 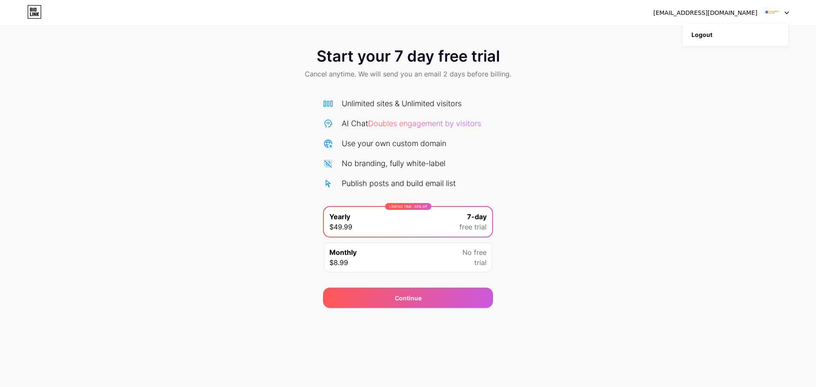 What do you see at coordinates (473, 227) in the screenshot?
I see `span: free trial` at bounding box center [473, 227].